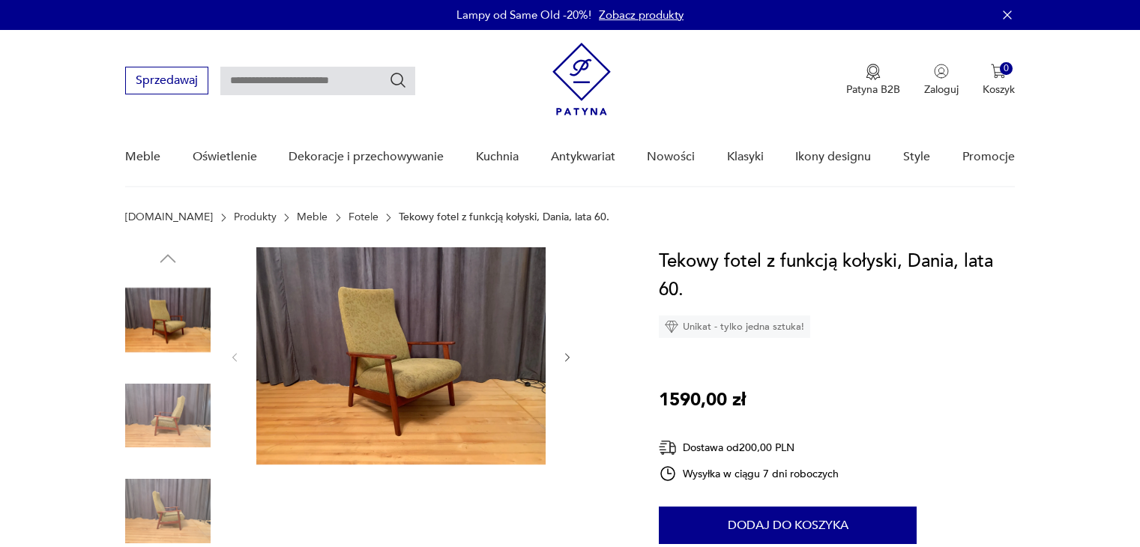 This screenshot has width=1140, height=547. Describe the element at coordinates (583, 157) in the screenshot. I see `a: Antykwariat` at that location.